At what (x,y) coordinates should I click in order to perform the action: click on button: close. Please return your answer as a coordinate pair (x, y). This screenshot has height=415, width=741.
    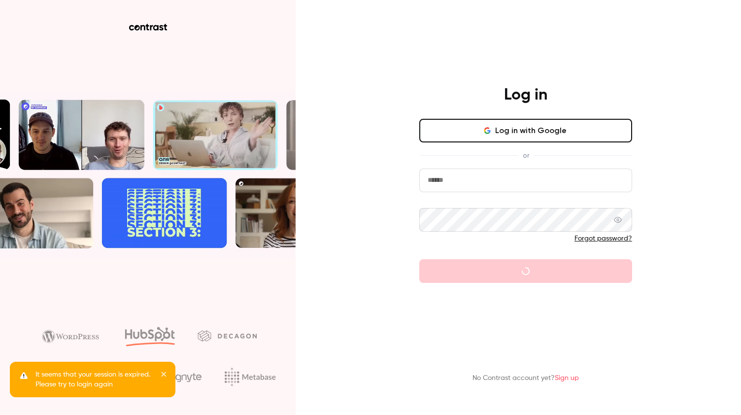
    Looking at the image, I should click on (164, 375).